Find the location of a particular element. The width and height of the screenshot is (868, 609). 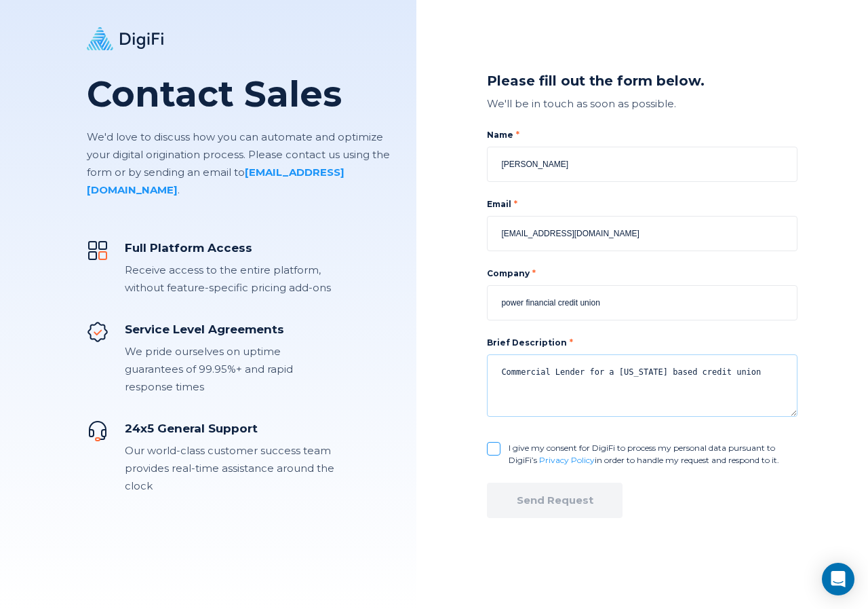

button: Send Request is located at coordinates (555, 500).